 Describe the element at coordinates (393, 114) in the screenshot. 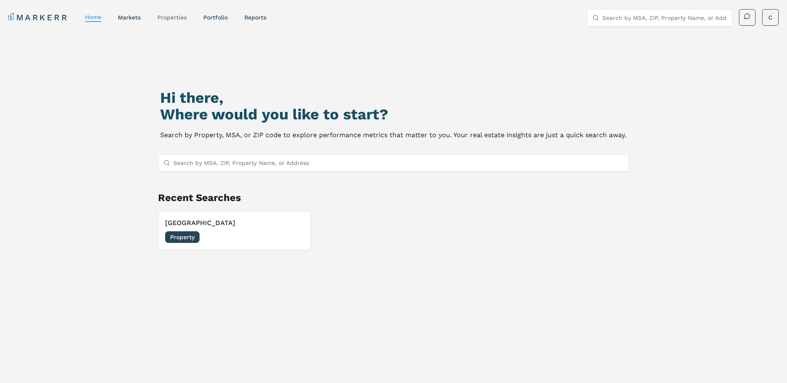

I see `h2: Where would you like to start?` at that location.